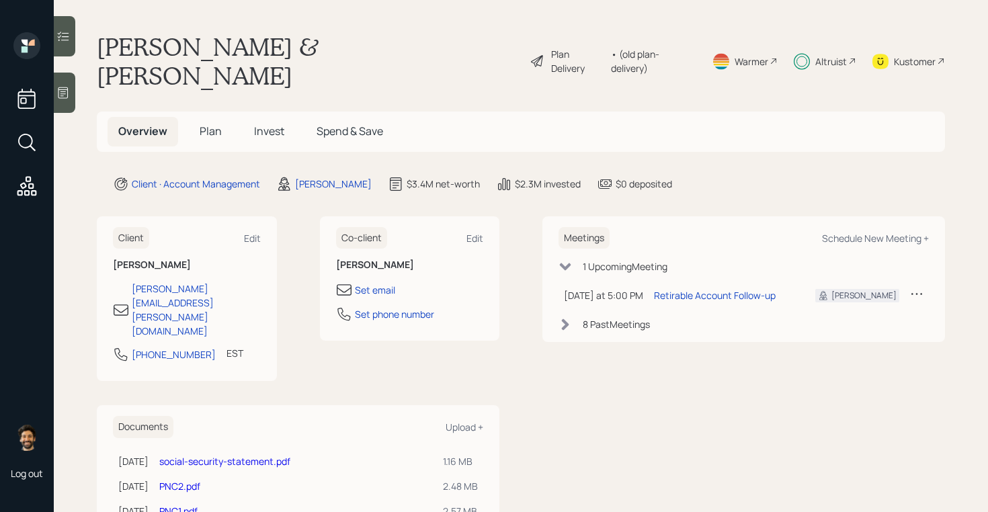 This screenshot has width=988, height=512. Describe the element at coordinates (196, 183) in the screenshot. I see `div: Client · Account Management` at that location.